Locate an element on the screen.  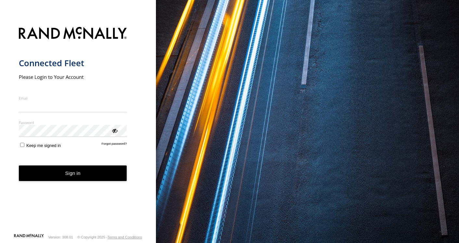
a: Forgot password? is located at coordinates (114, 145).